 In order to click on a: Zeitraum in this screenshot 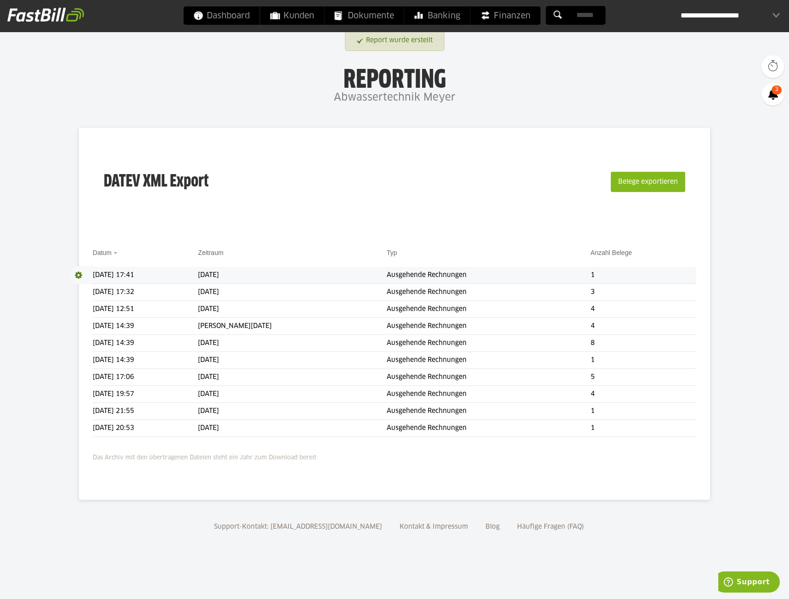, I will do `click(210, 253)`.